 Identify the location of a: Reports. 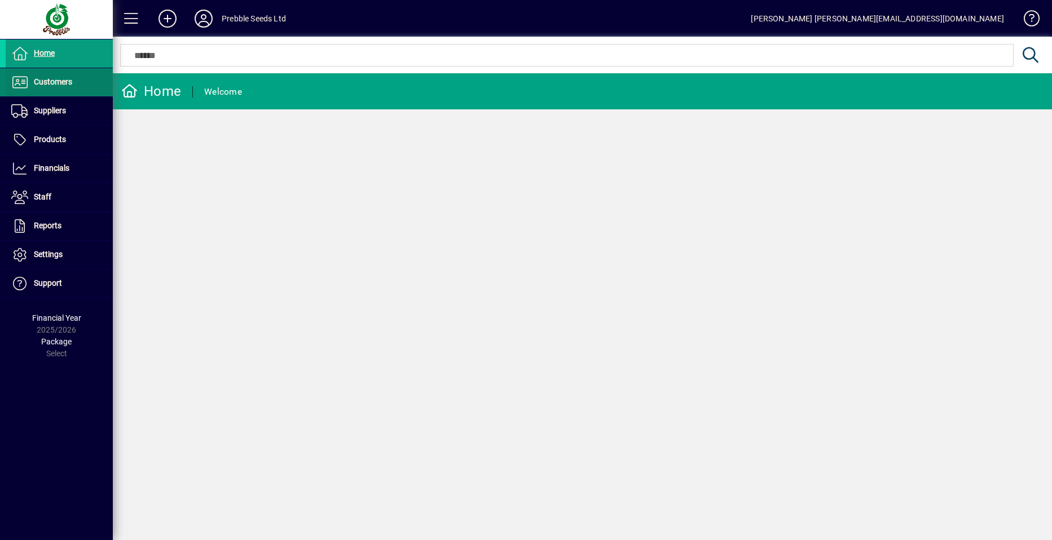
(59, 226).